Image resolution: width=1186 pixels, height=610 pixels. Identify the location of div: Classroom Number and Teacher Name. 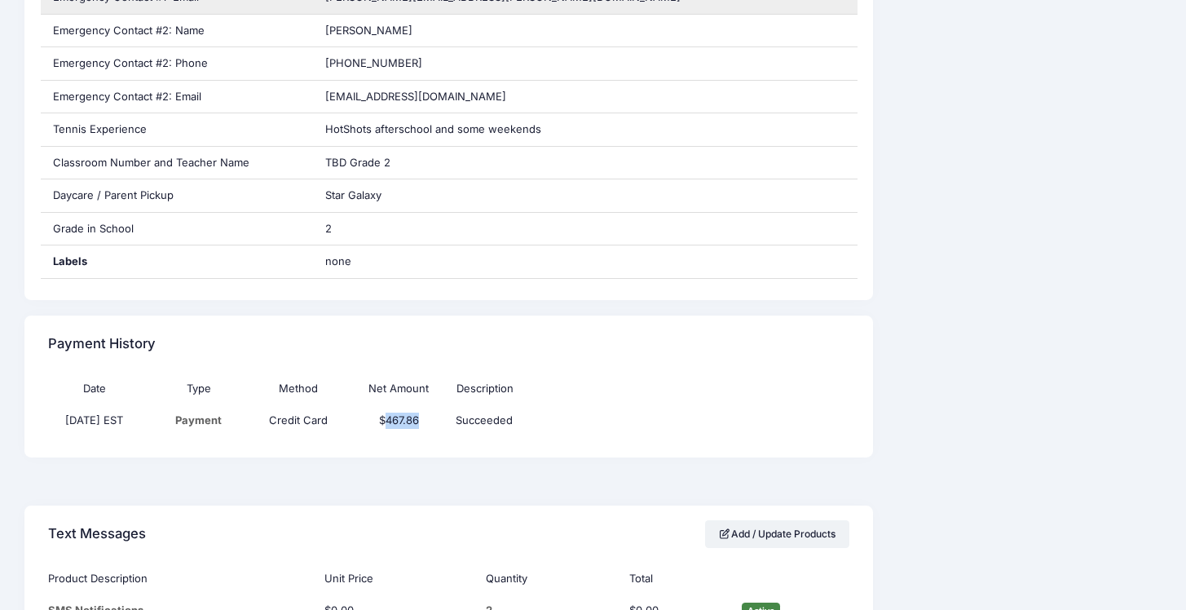
(177, 163).